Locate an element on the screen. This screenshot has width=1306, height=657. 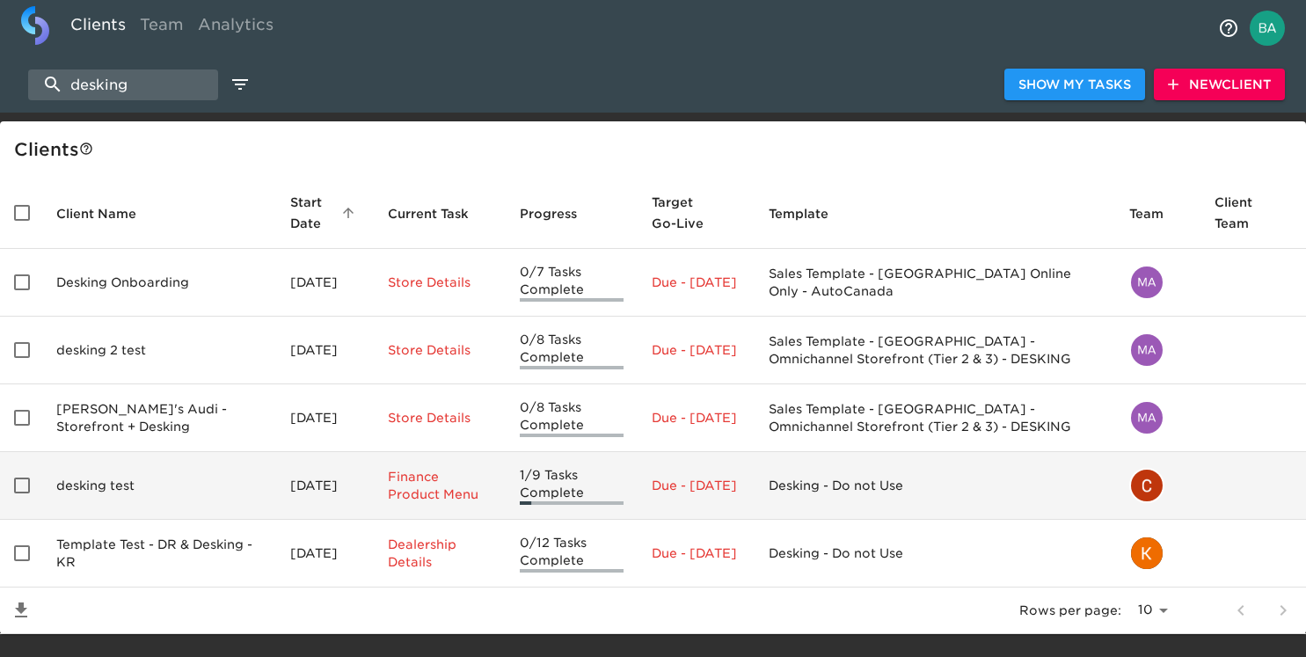
td: Desking Onboarding is located at coordinates (159, 282).